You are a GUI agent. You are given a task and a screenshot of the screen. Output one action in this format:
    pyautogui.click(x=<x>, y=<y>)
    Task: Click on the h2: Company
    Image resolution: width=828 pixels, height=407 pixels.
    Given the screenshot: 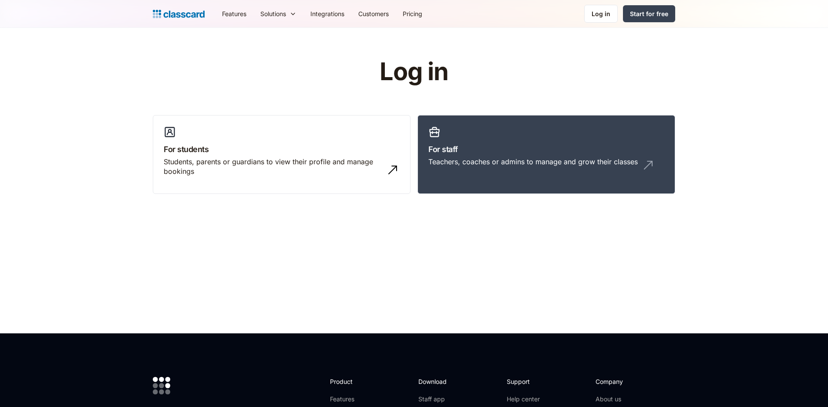 What is the action you would take?
    pyautogui.click(x=624, y=381)
    